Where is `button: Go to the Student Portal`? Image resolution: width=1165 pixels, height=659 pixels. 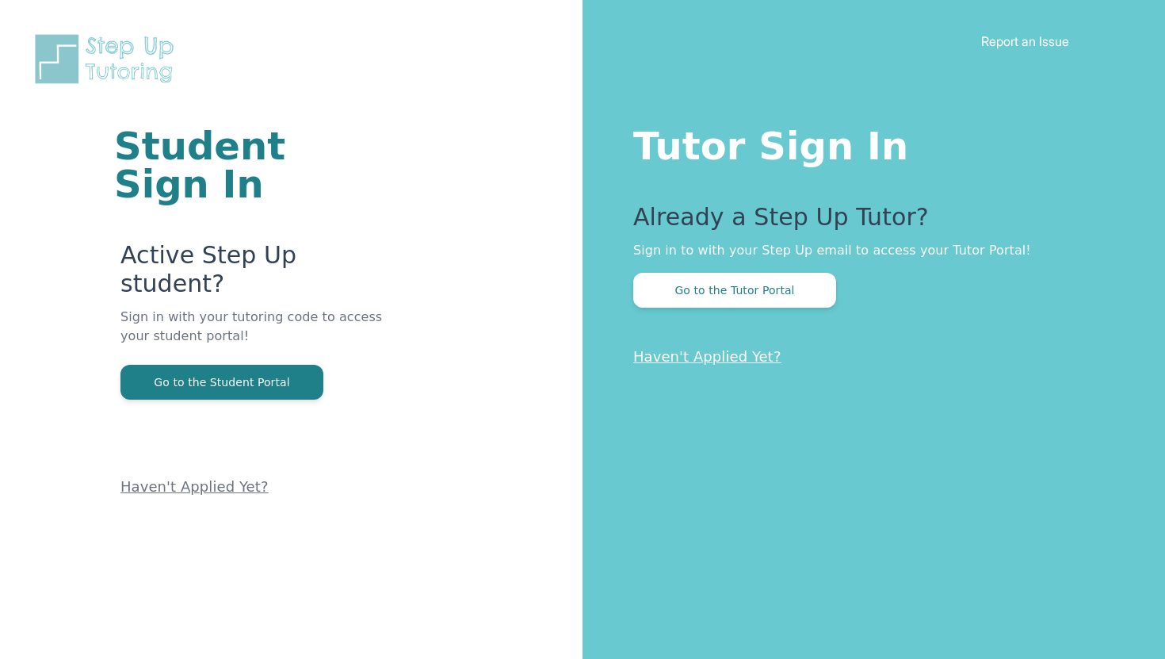 button: Go to the Student Portal is located at coordinates (222, 382).